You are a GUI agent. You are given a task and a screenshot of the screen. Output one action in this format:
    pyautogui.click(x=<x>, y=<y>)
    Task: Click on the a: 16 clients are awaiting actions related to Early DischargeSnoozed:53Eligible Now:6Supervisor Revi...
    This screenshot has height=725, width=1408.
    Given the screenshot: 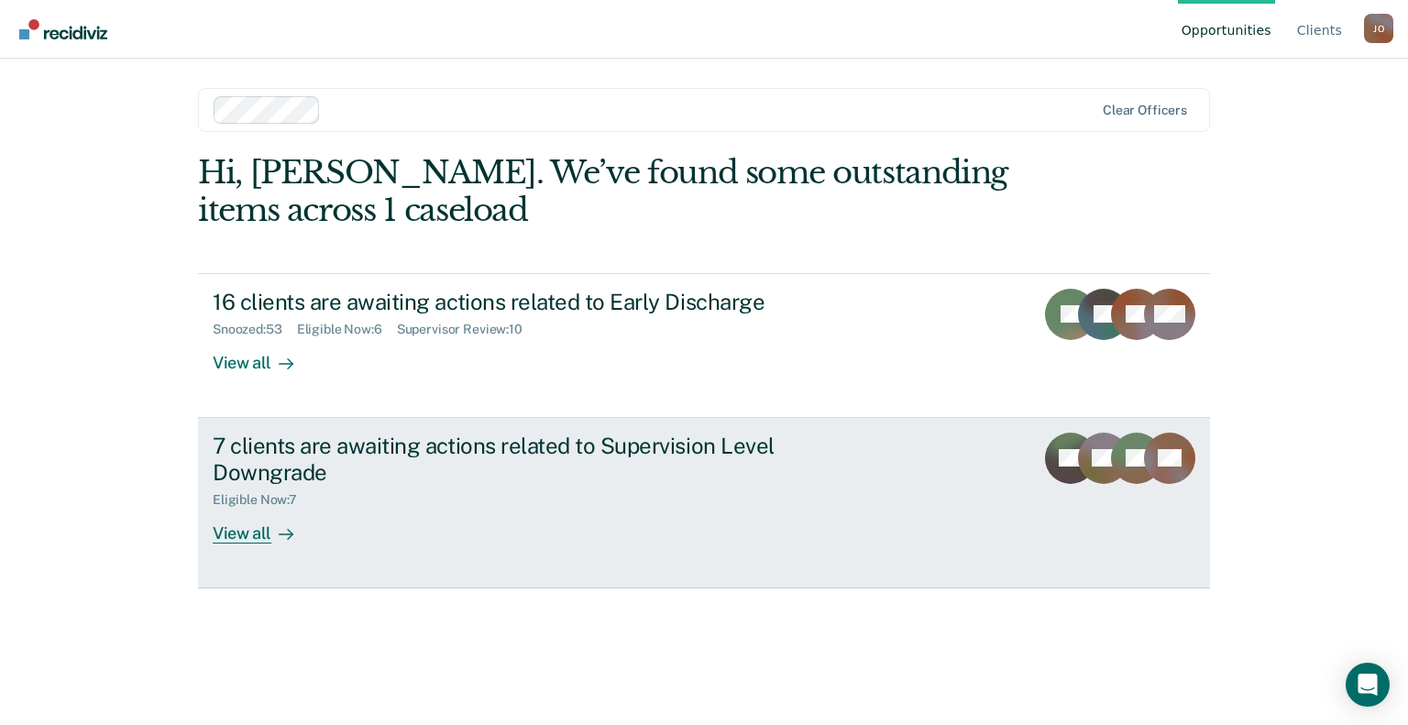 What is the action you would take?
    pyautogui.click(x=704, y=345)
    